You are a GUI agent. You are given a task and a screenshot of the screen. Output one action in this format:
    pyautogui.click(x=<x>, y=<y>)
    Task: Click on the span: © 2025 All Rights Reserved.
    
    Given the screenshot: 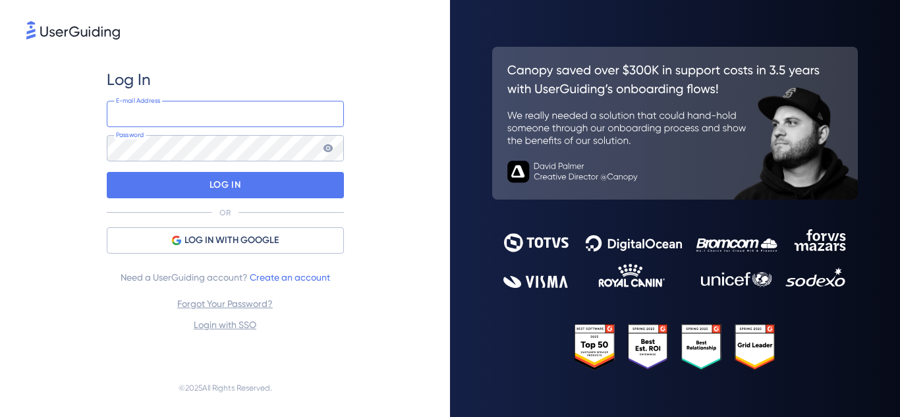 What is the action you would take?
    pyautogui.click(x=225, y=388)
    